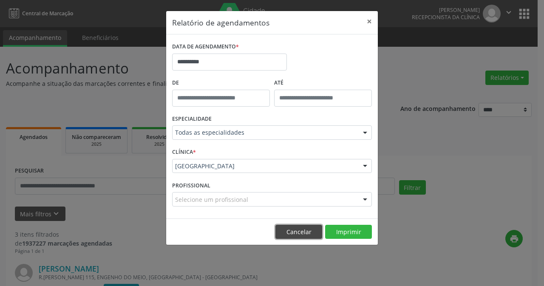  Describe the element at coordinates (211, 199) in the screenshot. I see `span: Selecione um profissional` at that location.